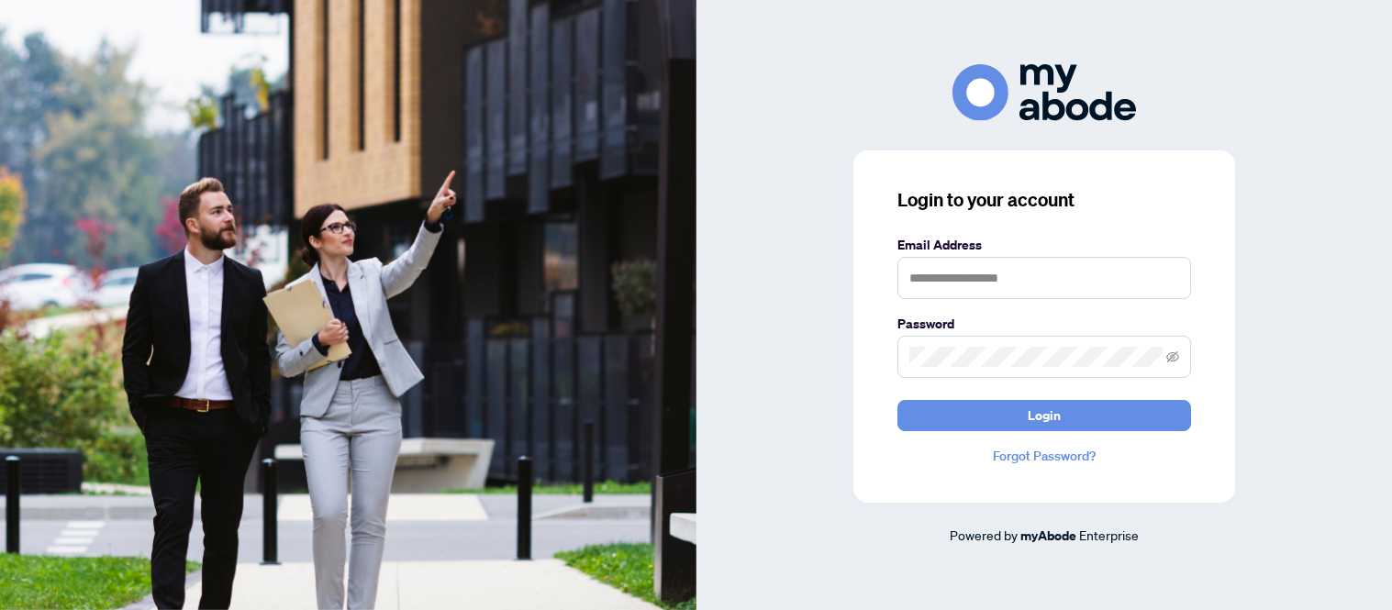 The width and height of the screenshot is (1392, 610). What do you see at coordinates (1044, 416) in the screenshot?
I see `button: Login` at bounding box center [1044, 416].